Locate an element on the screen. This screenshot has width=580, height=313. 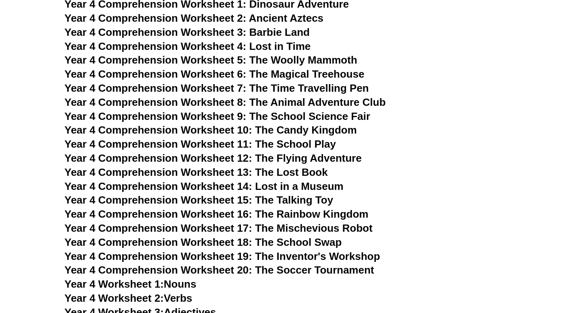
div: Chat Widget is located at coordinates (510, 268).